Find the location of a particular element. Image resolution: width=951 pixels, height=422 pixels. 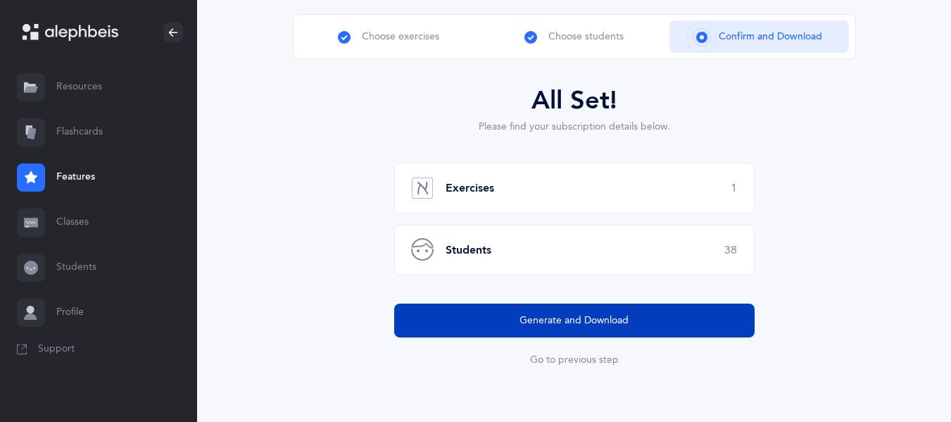

div: Please find your subscription details below. is located at coordinates (574, 132).